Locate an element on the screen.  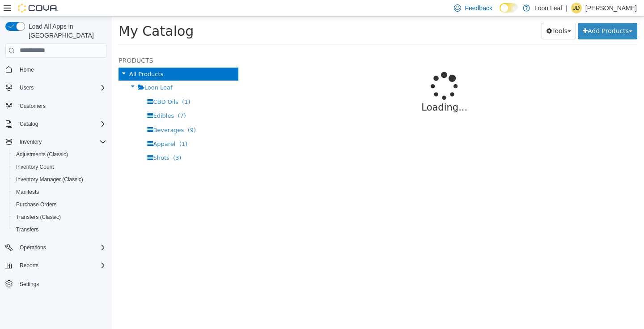
a: Inventory Manager (Classic) is located at coordinates (50, 179).